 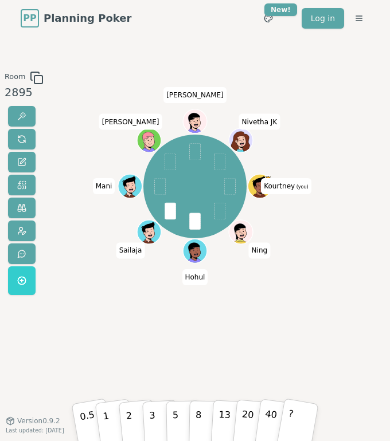 What do you see at coordinates (22, 139) in the screenshot?
I see `button: Reset votes` at bounding box center [22, 139].